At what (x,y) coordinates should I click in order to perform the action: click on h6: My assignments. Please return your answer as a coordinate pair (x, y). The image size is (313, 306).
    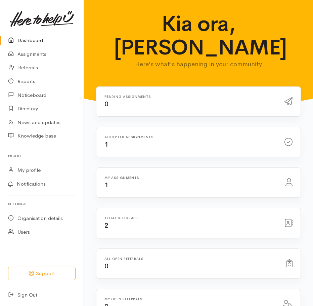
    Looking at the image, I should click on (191, 178).